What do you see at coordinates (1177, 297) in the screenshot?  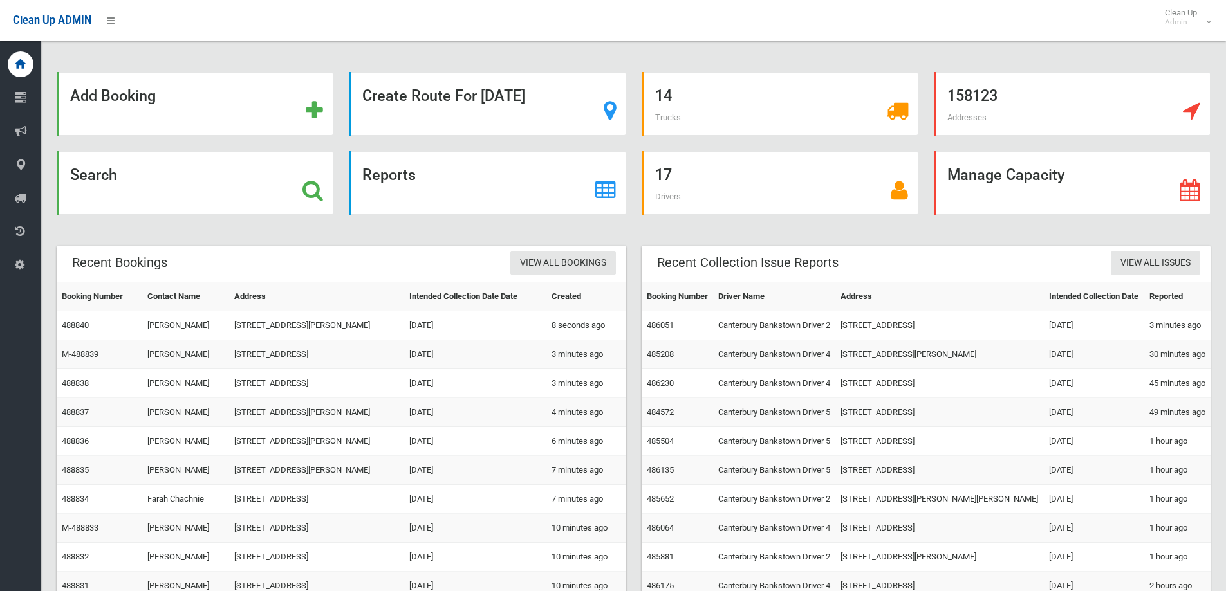 I see `th: Reported` at bounding box center [1177, 297].